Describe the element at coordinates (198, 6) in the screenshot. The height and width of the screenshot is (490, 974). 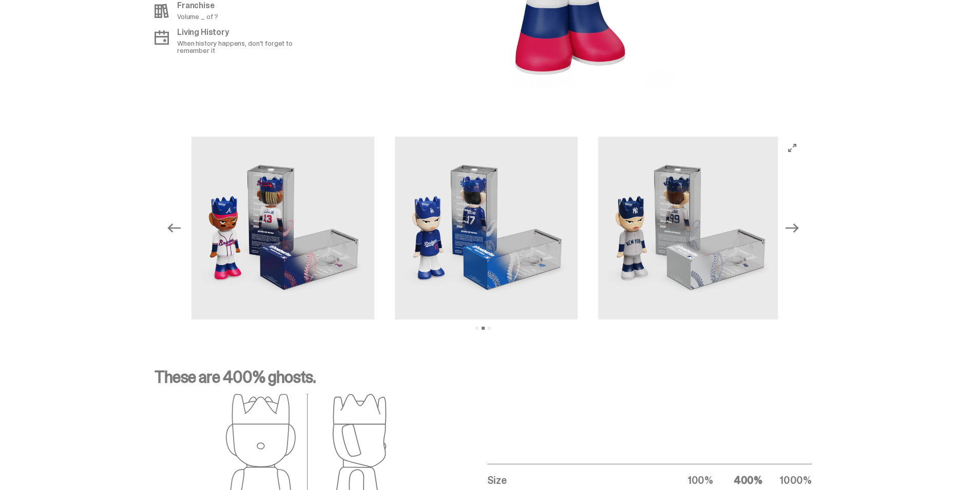
I see `p: Franchise` at that location.